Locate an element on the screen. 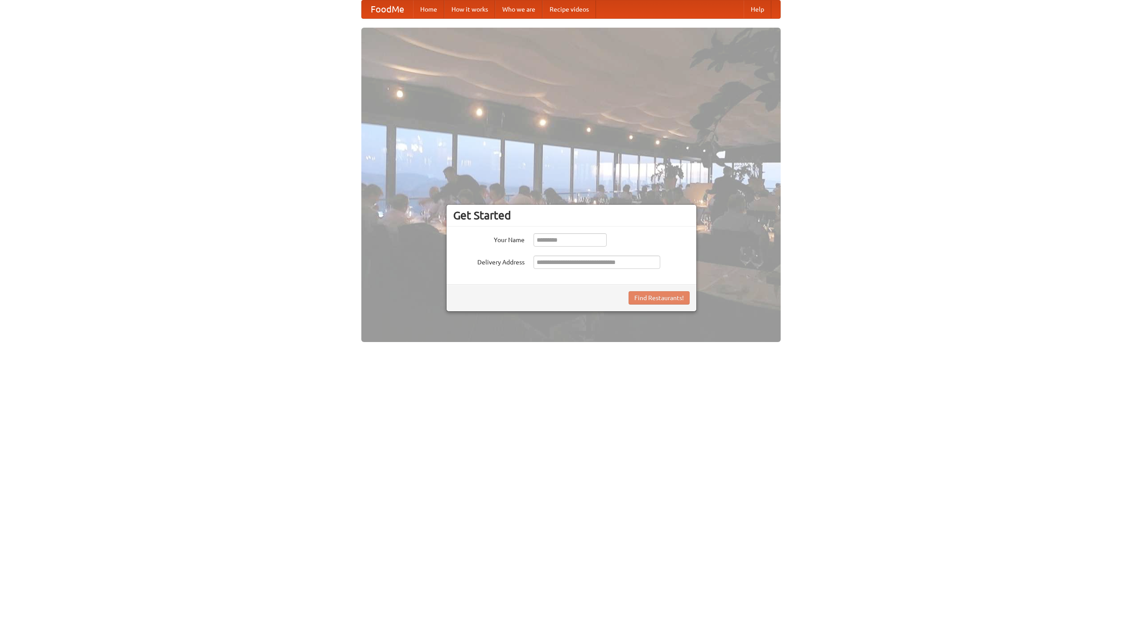 The width and height of the screenshot is (1142, 631). a: Who we are is located at coordinates (519, 9).